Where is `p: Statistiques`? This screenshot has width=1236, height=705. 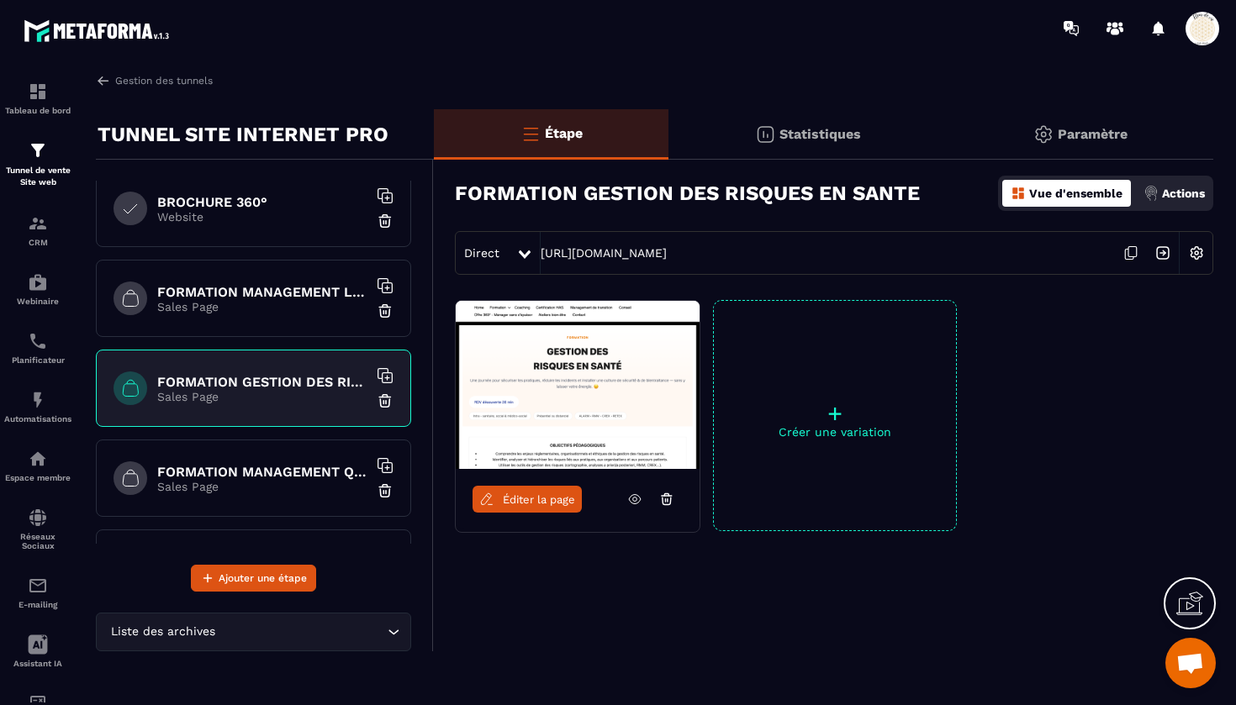
p: Statistiques is located at coordinates (820, 134).